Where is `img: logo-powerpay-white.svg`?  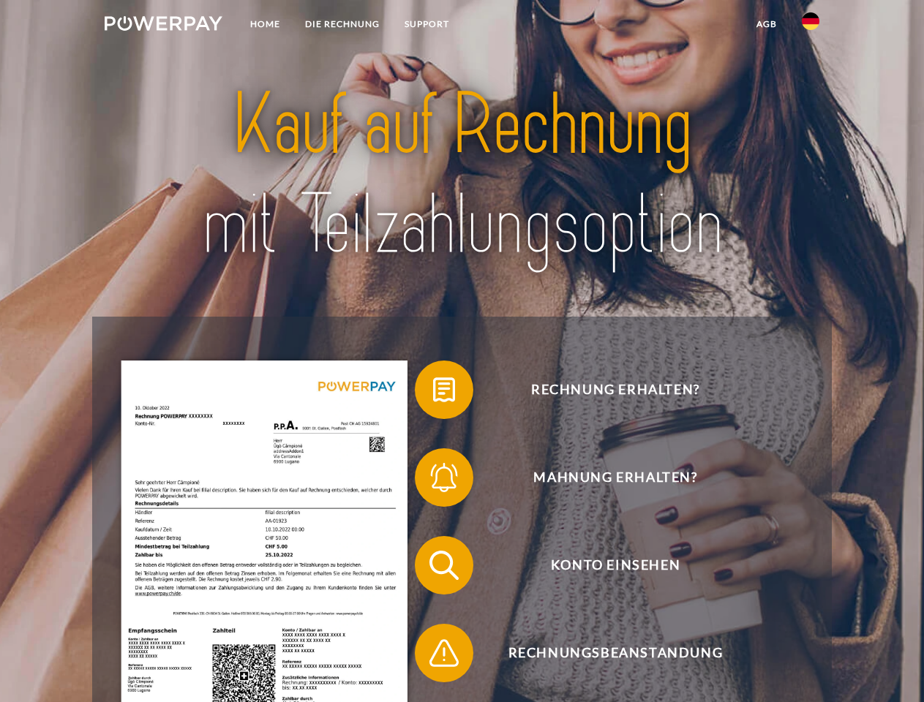
img: logo-powerpay-white.svg is located at coordinates (163, 23).